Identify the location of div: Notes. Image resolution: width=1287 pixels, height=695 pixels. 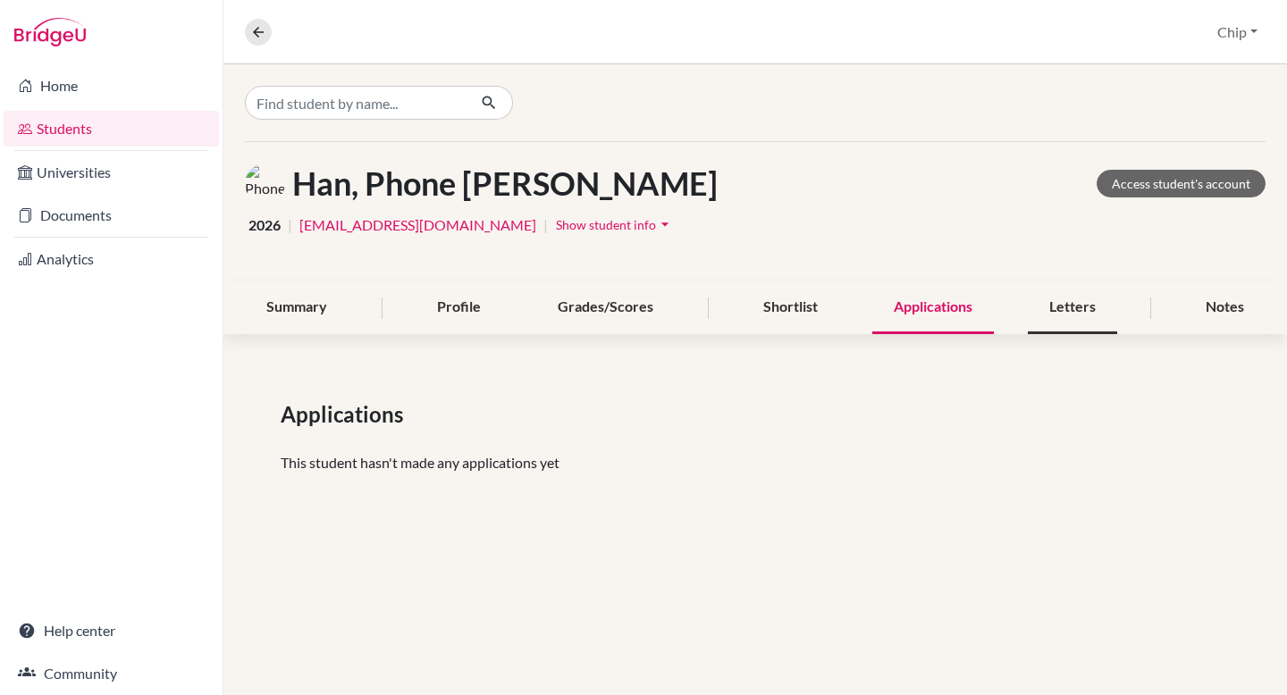
(1224, 307).